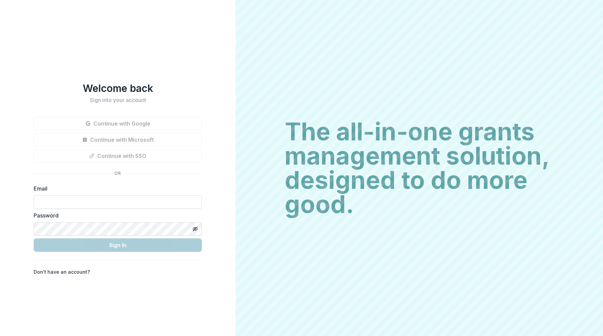  I want to click on h1: Welcome back, so click(118, 88).